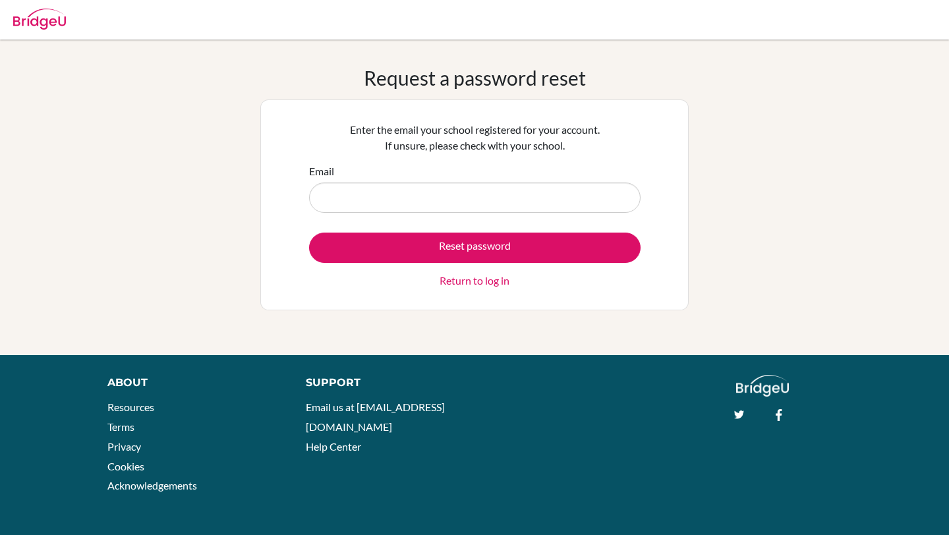  Describe the element at coordinates (763, 386) in the screenshot. I see `img: logo_white@2x-f4f0deed5e89b7ecb1c2cc34c3e3d731f90f0f143d5ea2071677605dd97b5244.png` at that location.